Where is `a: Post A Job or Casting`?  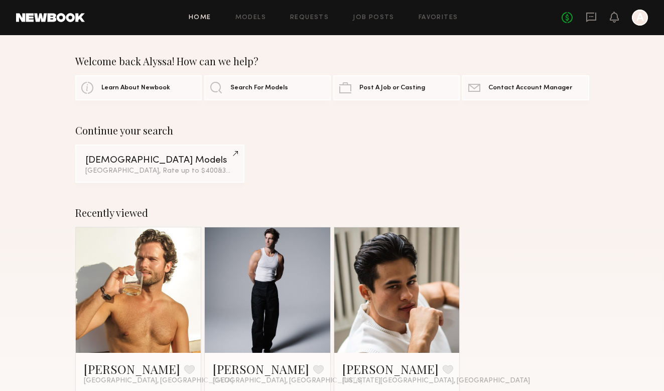 a: Post A Job or Casting is located at coordinates (396, 88).